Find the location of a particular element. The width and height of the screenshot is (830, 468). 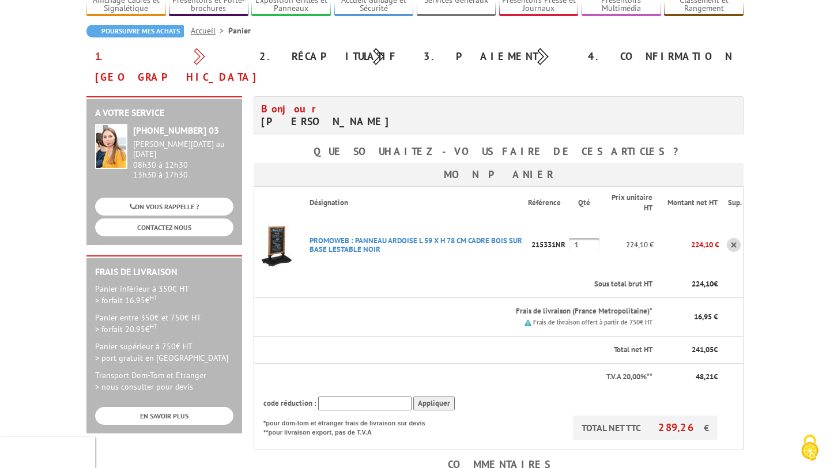

div: 4. Confirmation is located at coordinates (661, 56).